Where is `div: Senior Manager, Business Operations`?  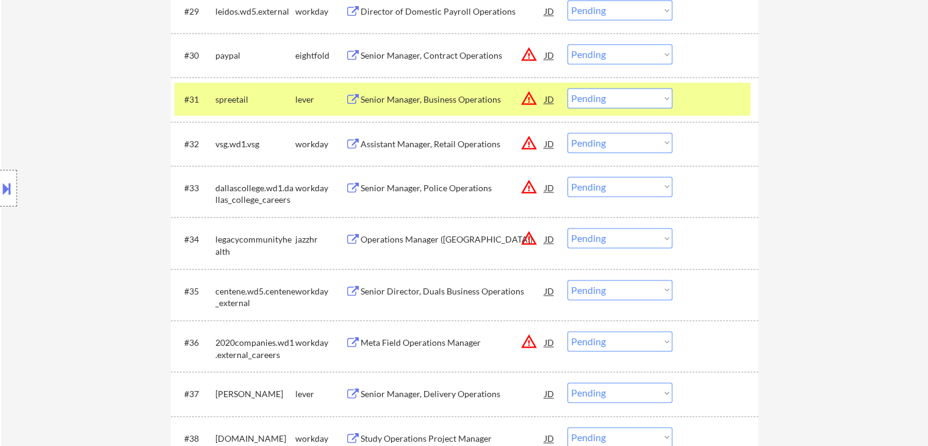 div: Senior Manager, Business Operations is located at coordinates (453, 99).